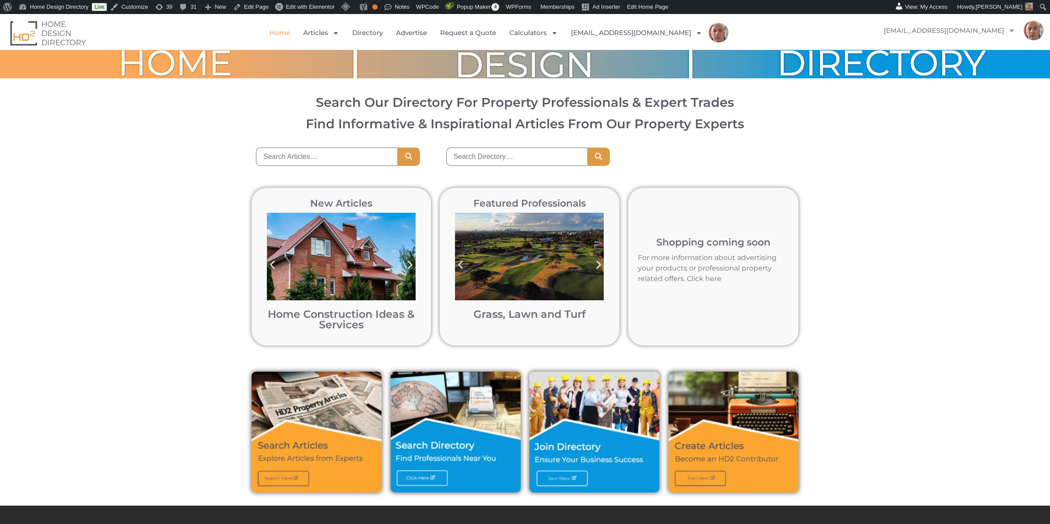 This screenshot has width=1050, height=524. I want to click on a: Home, so click(280, 33).